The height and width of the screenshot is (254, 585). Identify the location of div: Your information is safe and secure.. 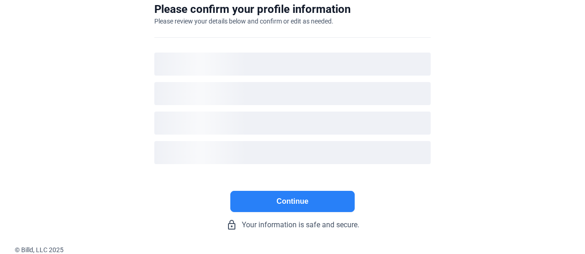
(293, 225).